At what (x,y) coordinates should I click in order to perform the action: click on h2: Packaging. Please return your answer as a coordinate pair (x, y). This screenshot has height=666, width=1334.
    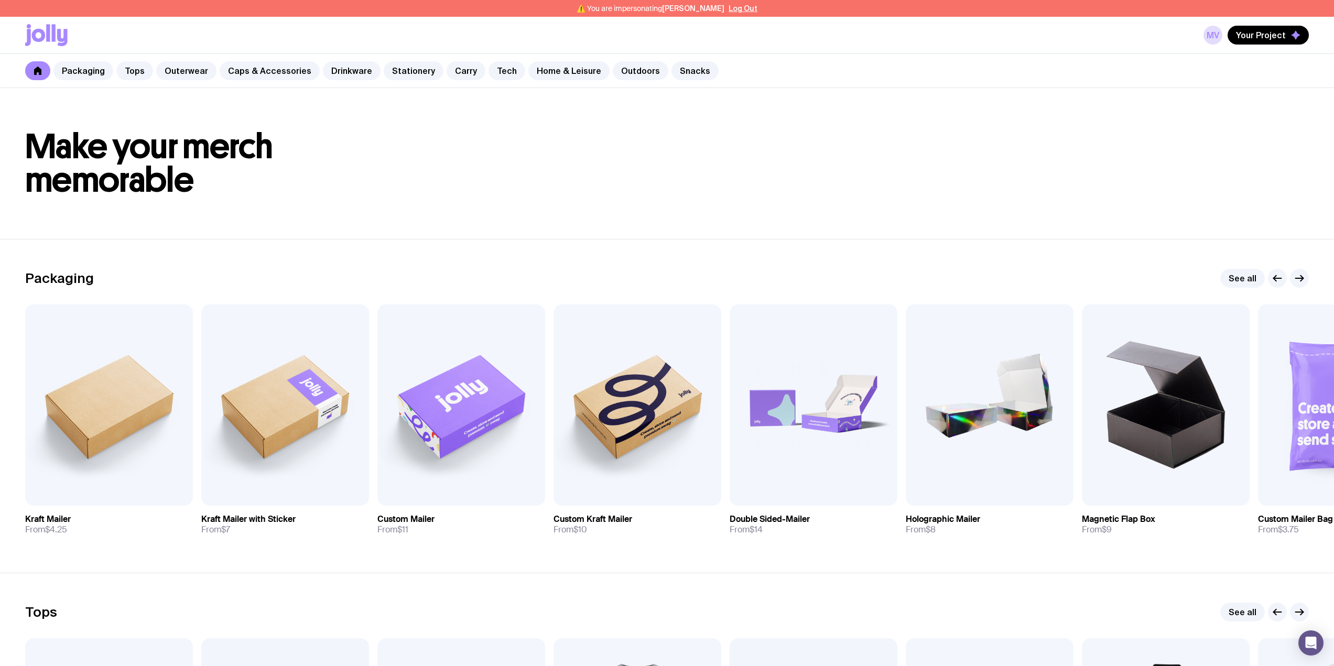
    Looking at the image, I should click on (59, 278).